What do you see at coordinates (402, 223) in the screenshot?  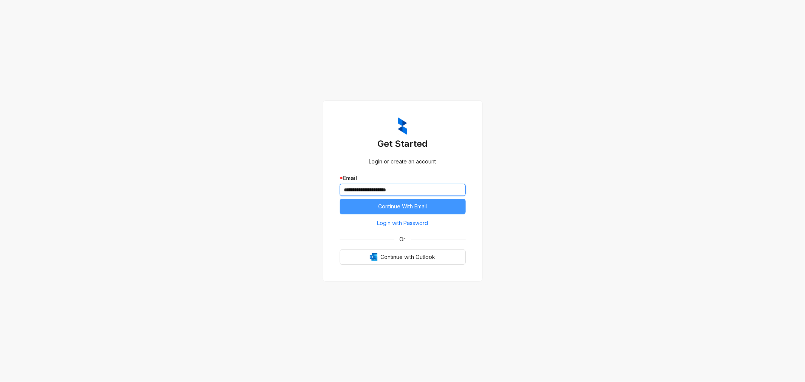 I see `span: Login with Password` at bounding box center [402, 223].